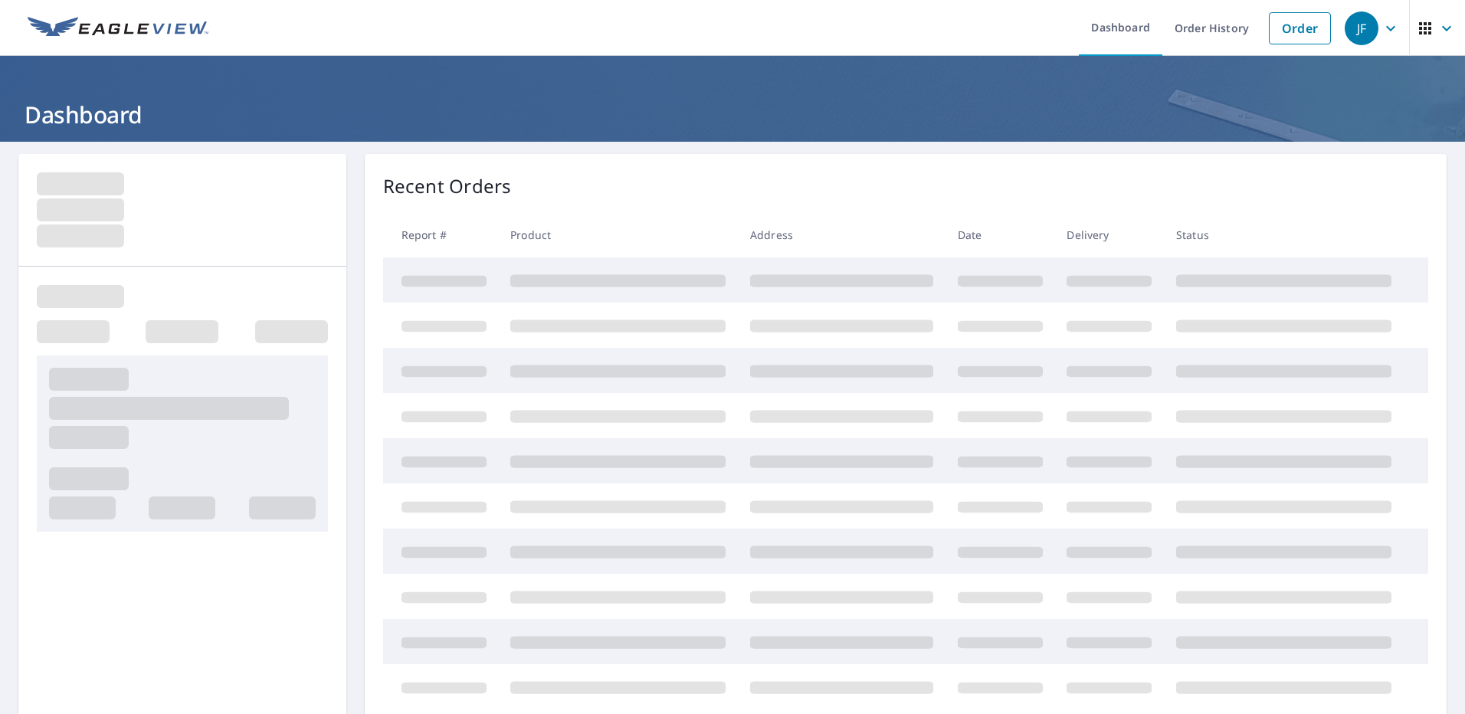  Describe the element at coordinates (441, 235) in the screenshot. I see `th: Report #` at that location.